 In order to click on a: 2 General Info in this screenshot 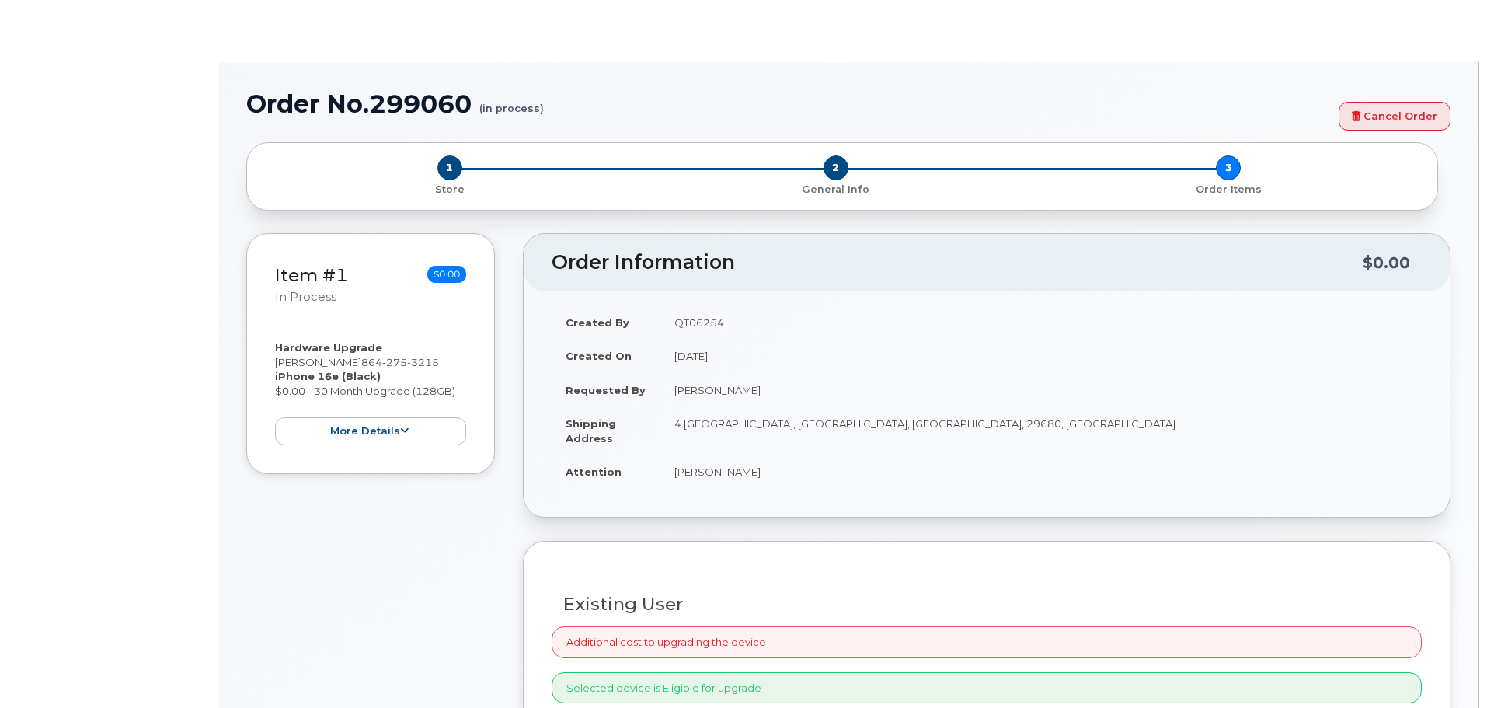, I will do `click(835, 188)`.